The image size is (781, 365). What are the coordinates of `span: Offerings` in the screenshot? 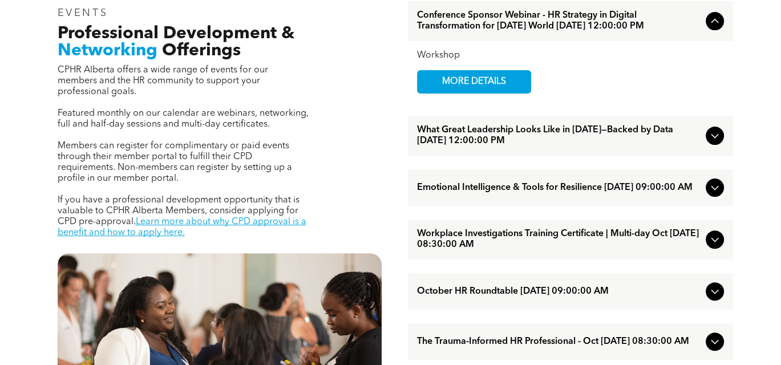 It's located at (201, 51).